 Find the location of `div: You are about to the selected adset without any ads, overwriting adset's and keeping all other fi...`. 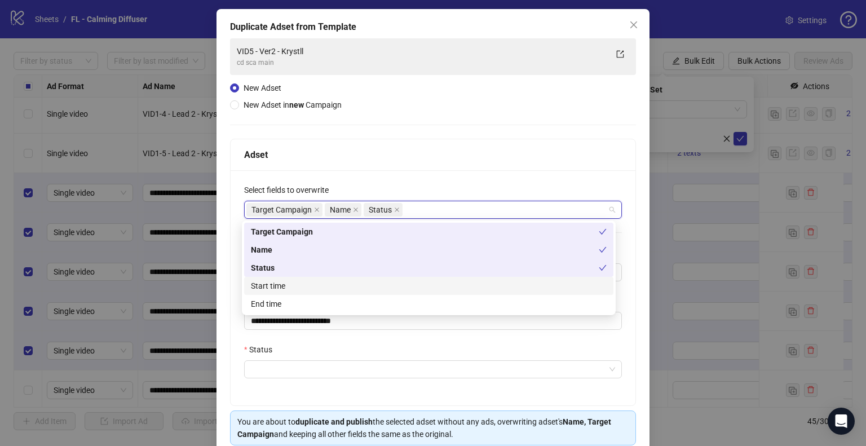

div: You are about to the selected adset without any ads, overwriting adset's and keeping all other fi... is located at coordinates (433, 428).